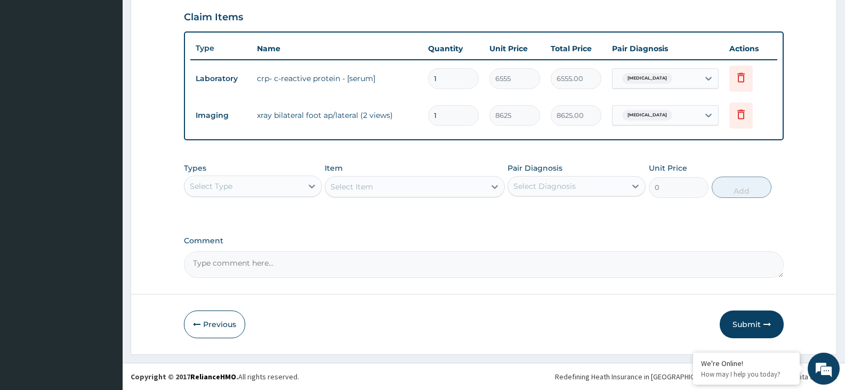 Image resolution: width=845 pixels, height=390 pixels. What do you see at coordinates (515, 49) in the screenshot?
I see `th: Unit Price` at bounding box center [515, 49].